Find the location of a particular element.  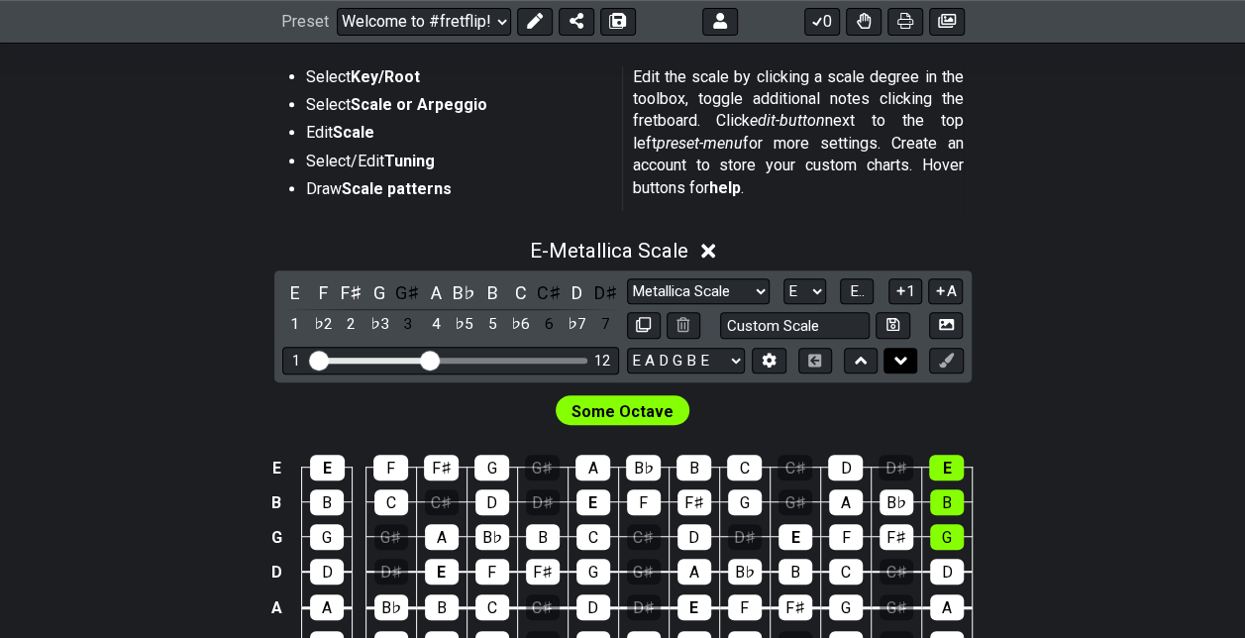

strong: Scale or Arpeggio is located at coordinates (419, 104).